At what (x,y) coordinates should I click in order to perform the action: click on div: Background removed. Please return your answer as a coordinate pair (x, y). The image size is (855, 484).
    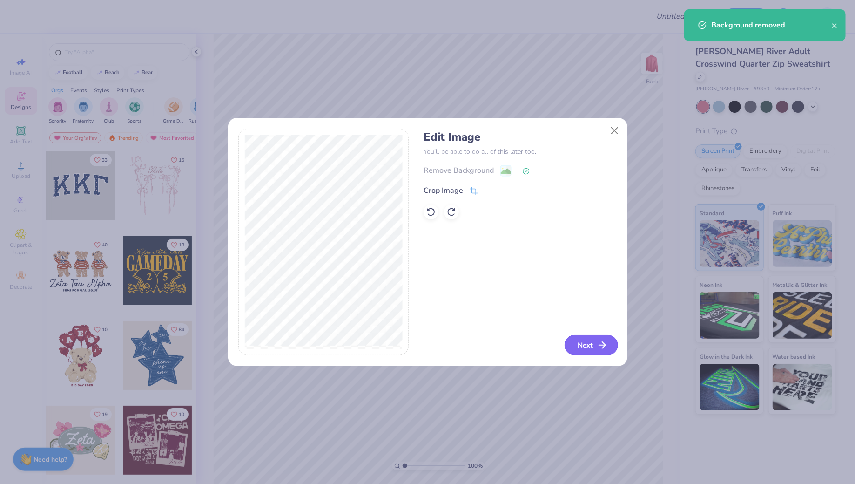
    Looking at the image, I should click on (771, 25).